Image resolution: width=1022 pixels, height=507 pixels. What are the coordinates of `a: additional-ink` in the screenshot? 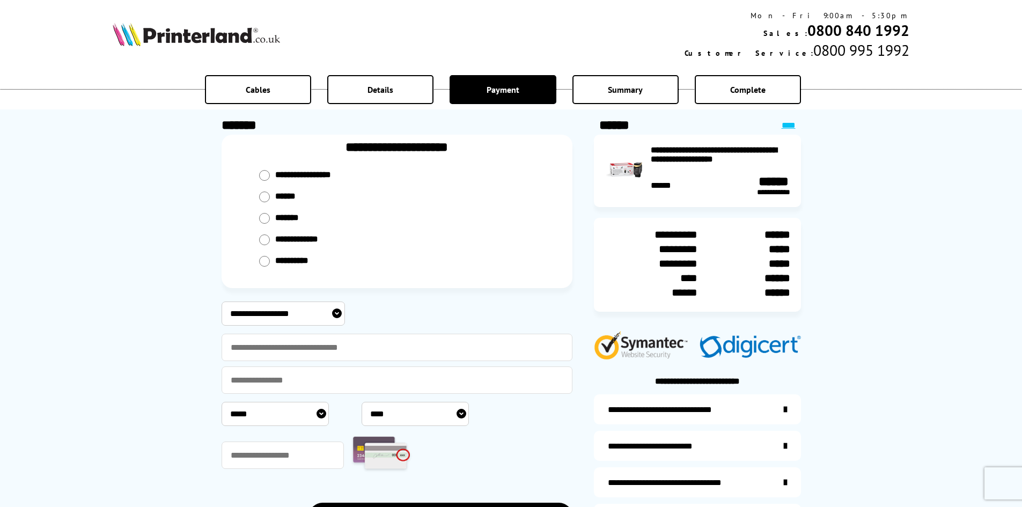 It's located at (697, 409).